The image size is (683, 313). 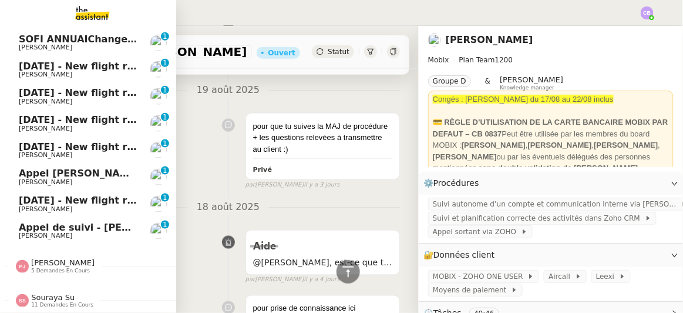 What do you see at coordinates (439, 60) in the screenshot?
I see `span: Mobix` at bounding box center [439, 60].